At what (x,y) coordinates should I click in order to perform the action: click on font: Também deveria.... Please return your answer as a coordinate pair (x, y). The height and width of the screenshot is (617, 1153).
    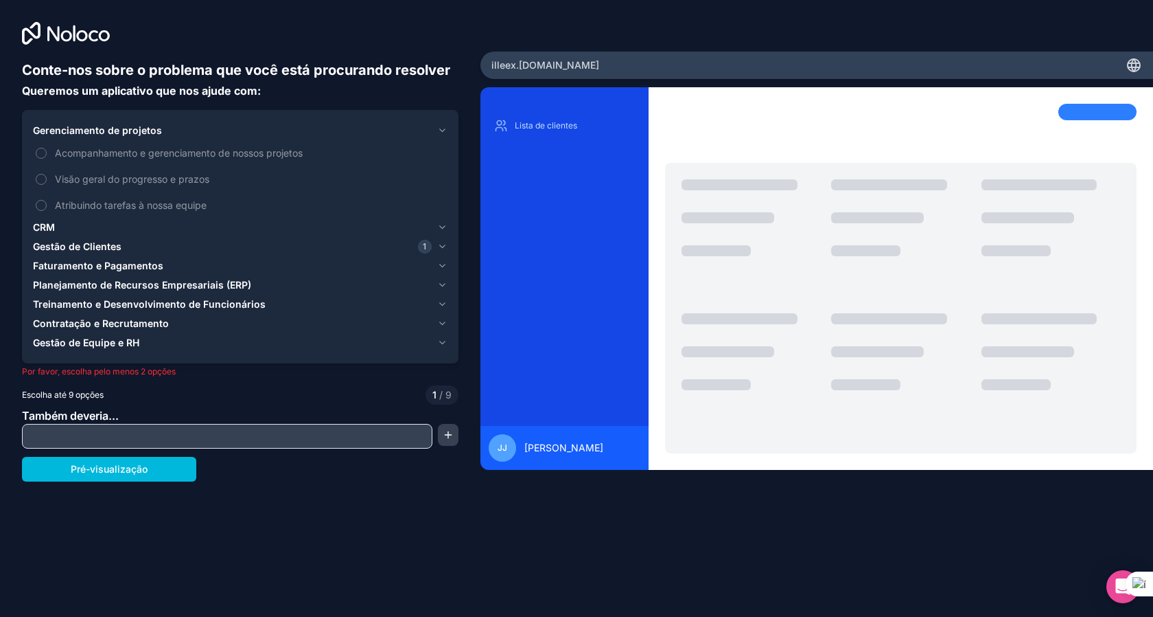
    Looking at the image, I should click on (70, 415).